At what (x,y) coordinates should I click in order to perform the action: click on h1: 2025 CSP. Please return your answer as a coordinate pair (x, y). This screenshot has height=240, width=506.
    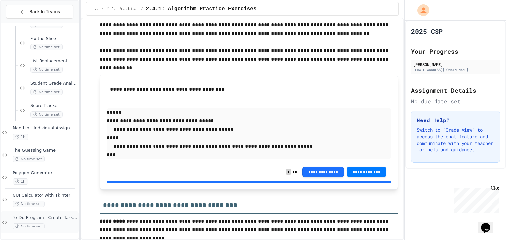
    Looking at the image, I should click on (427, 31).